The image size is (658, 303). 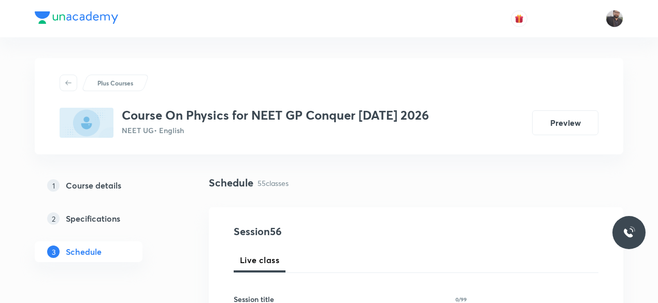 I want to click on p: 3, so click(x=53, y=252).